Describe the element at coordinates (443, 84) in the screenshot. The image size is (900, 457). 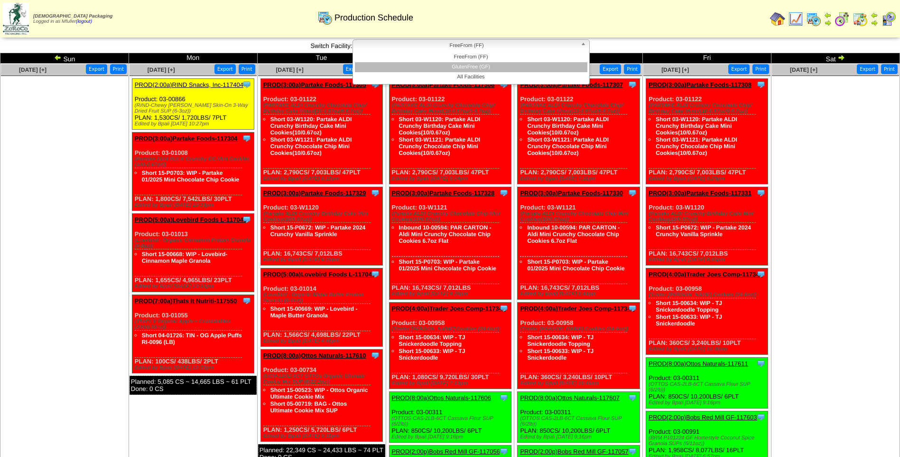
I see `a: PROD(3:00a)Partake Foods-117306` at that location.